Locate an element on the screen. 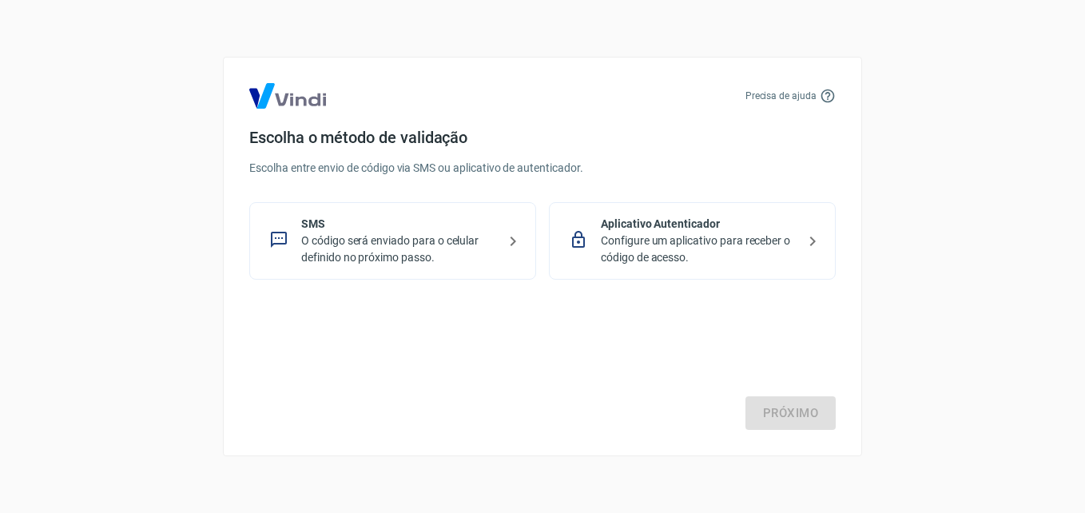 The image size is (1085, 513). p: O código será enviado para o celular definido no próximo passo. is located at coordinates (399, 249).